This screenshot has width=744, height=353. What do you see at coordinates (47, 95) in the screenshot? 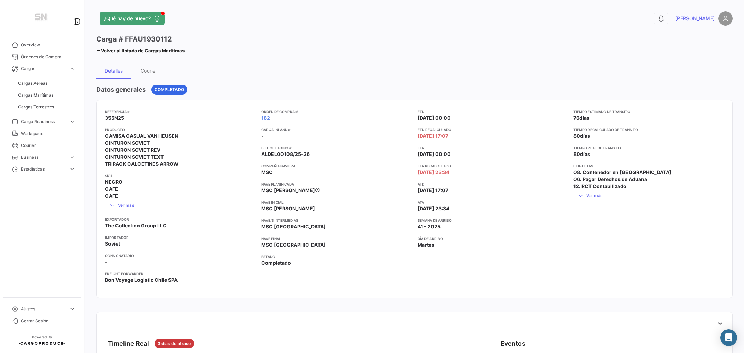
I see `a: Cargas Marítimas` at bounding box center [47, 95].